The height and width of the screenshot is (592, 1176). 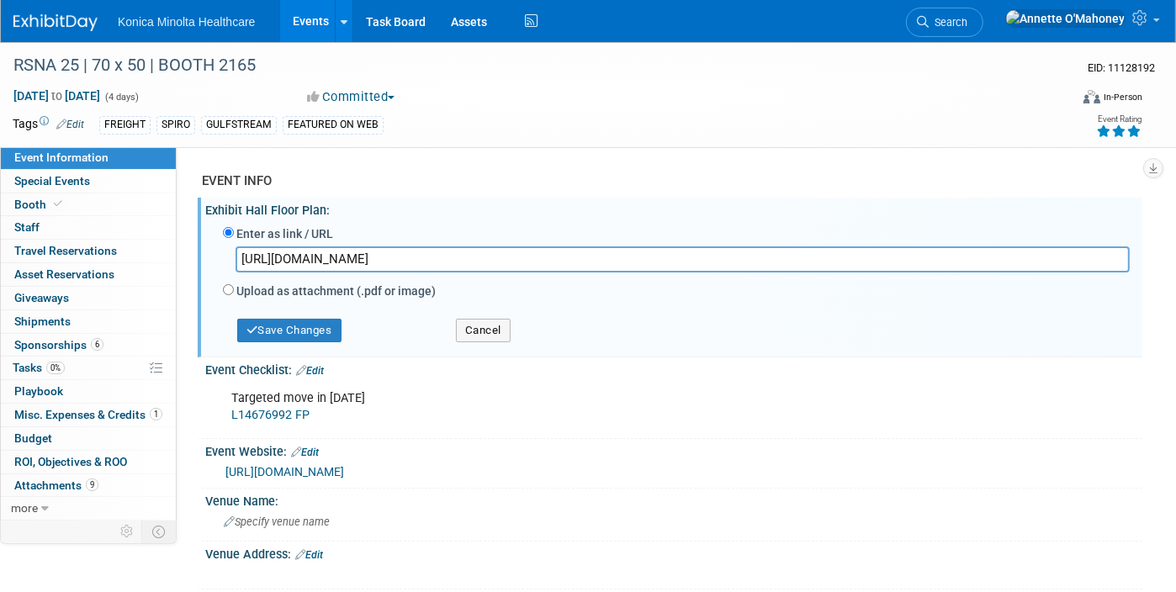 What do you see at coordinates (176, 125) in the screenshot?
I see `div: SPIRO` at bounding box center [176, 125].